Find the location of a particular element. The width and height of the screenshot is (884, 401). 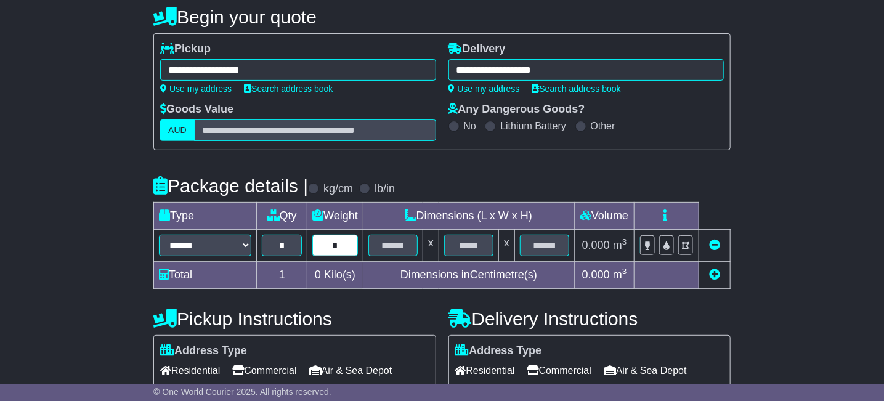

h4: Pickup Instructions is located at coordinates (294, 318).